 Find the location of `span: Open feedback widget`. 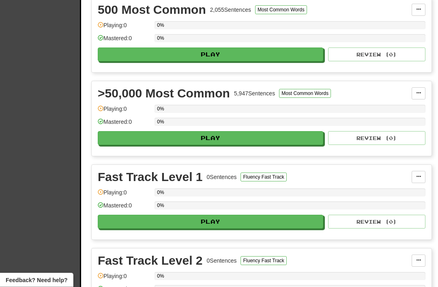

span: Open feedback widget is located at coordinates (36, 280).